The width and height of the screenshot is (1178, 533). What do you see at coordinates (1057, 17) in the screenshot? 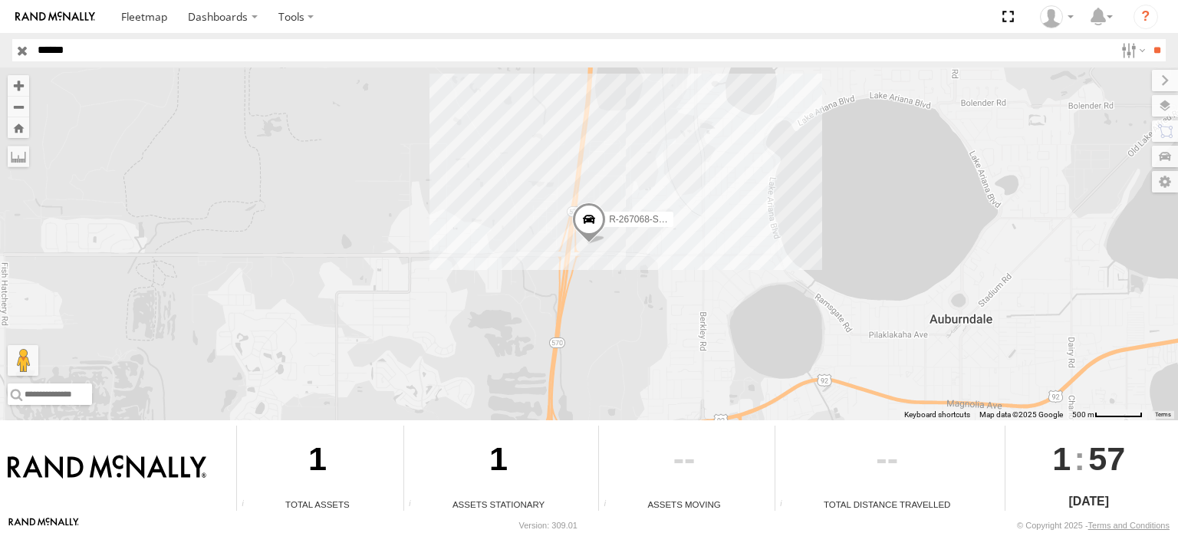
I see `div: Jose Goitia` at bounding box center [1057, 17].